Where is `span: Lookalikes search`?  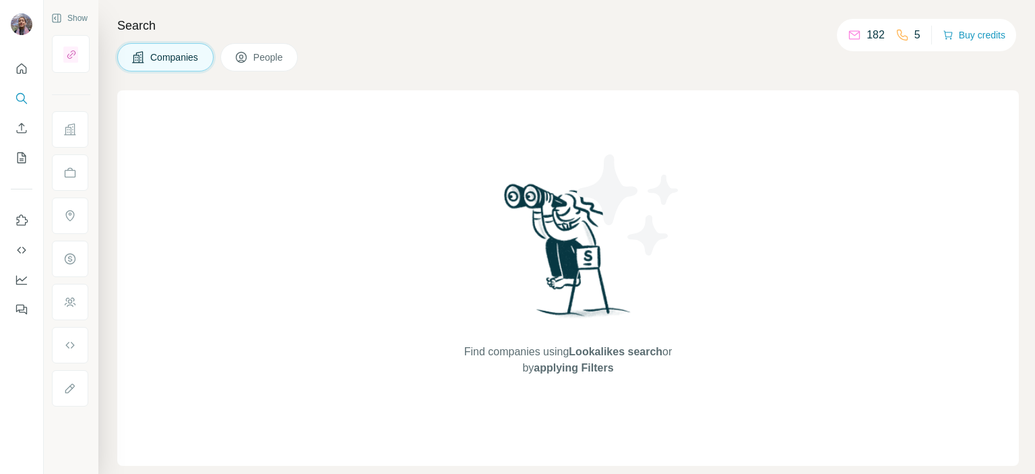 span: Lookalikes search is located at coordinates (615, 351).